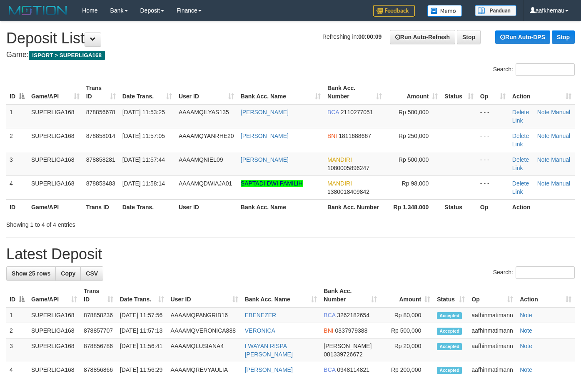  Describe the element at coordinates (55, 206) in the screenshot. I see `th: Game/API` at that location.